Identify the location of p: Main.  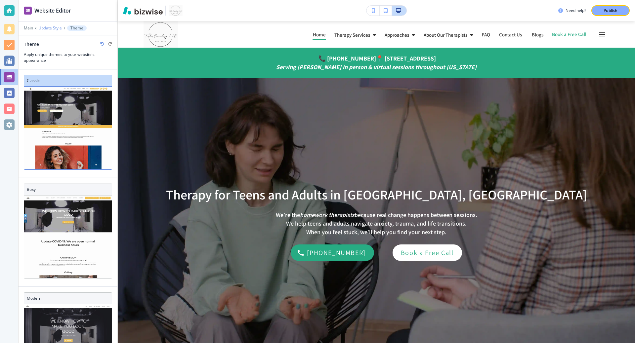
(28, 28).